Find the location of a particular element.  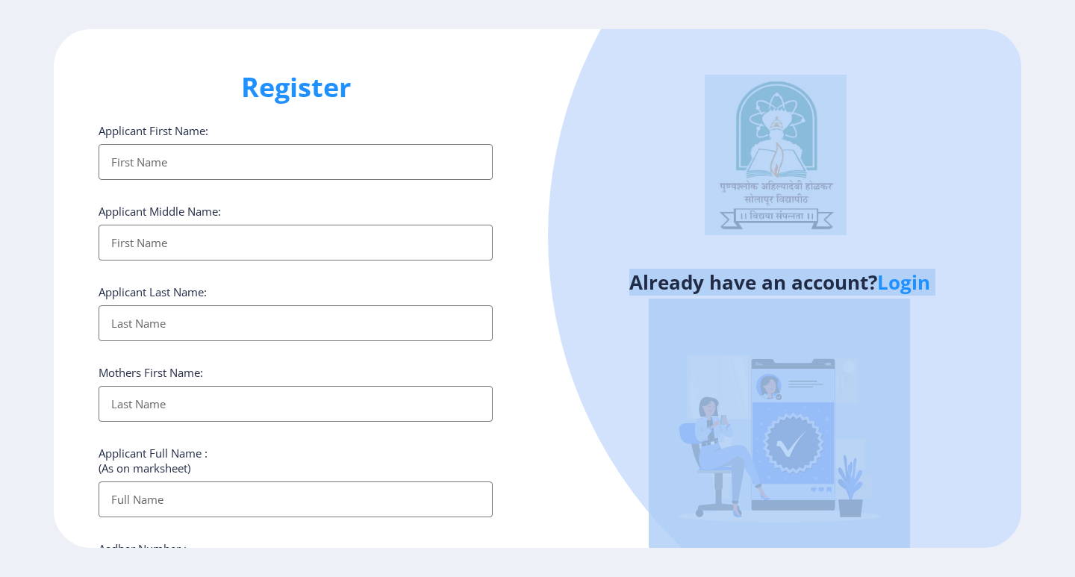

label: Mothers First Name: is located at coordinates (151, 373).